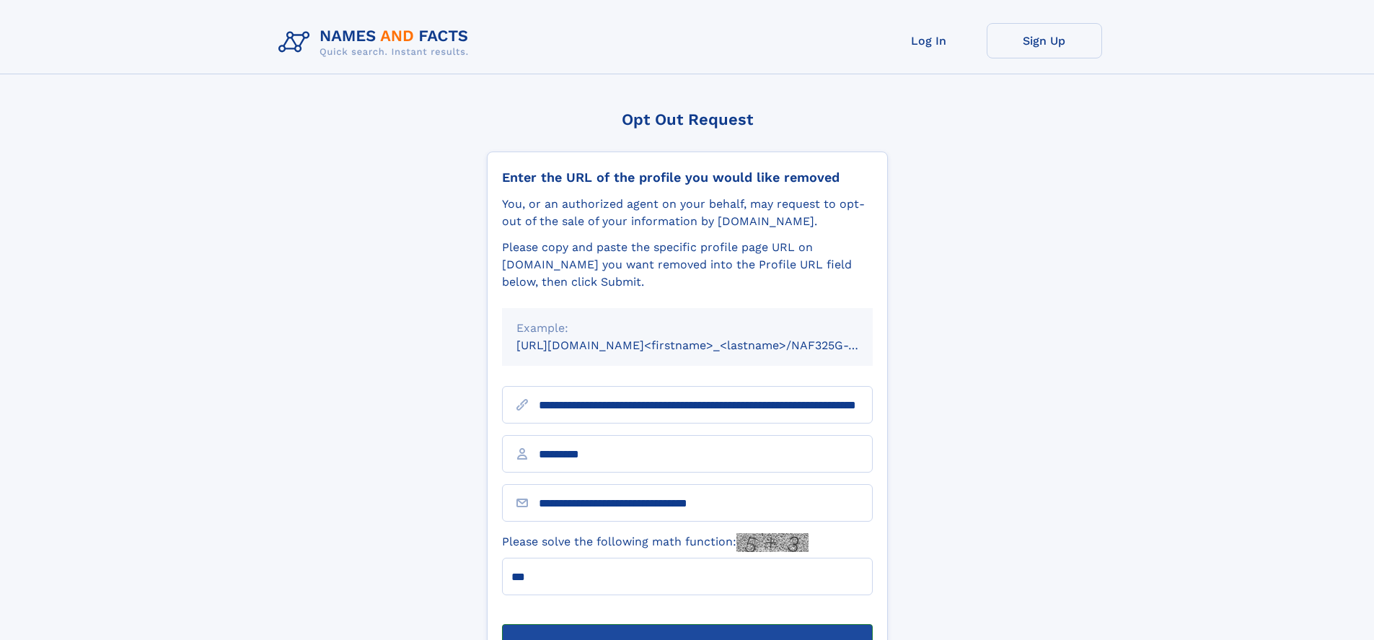 The width and height of the screenshot is (1374, 640). What do you see at coordinates (1044, 40) in the screenshot?
I see `a: Sign Up` at bounding box center [1044, 40].